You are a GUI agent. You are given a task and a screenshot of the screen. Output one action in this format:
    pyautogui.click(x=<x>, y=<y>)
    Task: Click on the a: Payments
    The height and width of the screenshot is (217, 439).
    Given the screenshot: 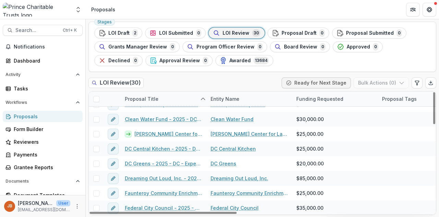 What is the action you would take?
    pyautogui.click(x=43, y=154)
    